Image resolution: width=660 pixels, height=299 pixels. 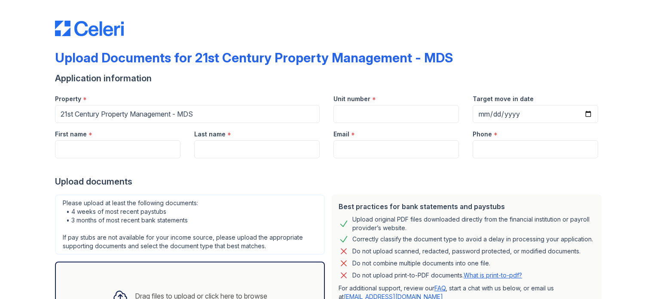 What do you see at coordinates (482, 134) in the screenshot?
I see `label: Phone` at bounding box center [482, 134].